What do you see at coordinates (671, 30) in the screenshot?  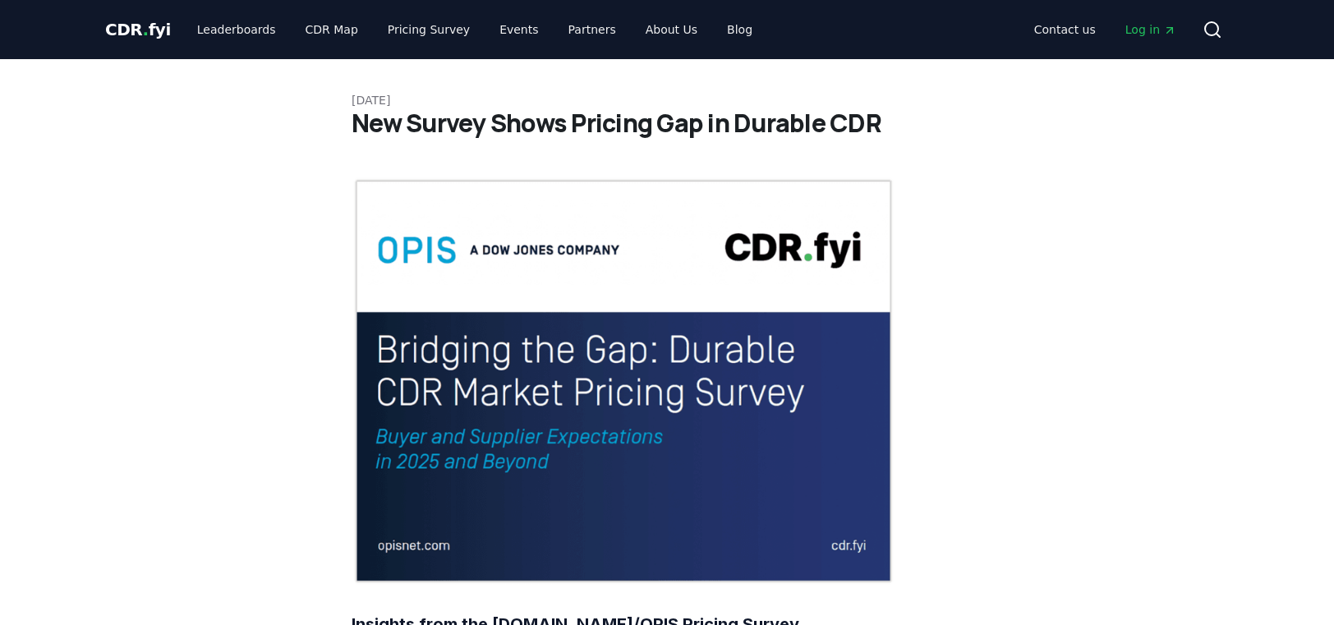 I see `a: About Us` at bounding box center [671, 30].